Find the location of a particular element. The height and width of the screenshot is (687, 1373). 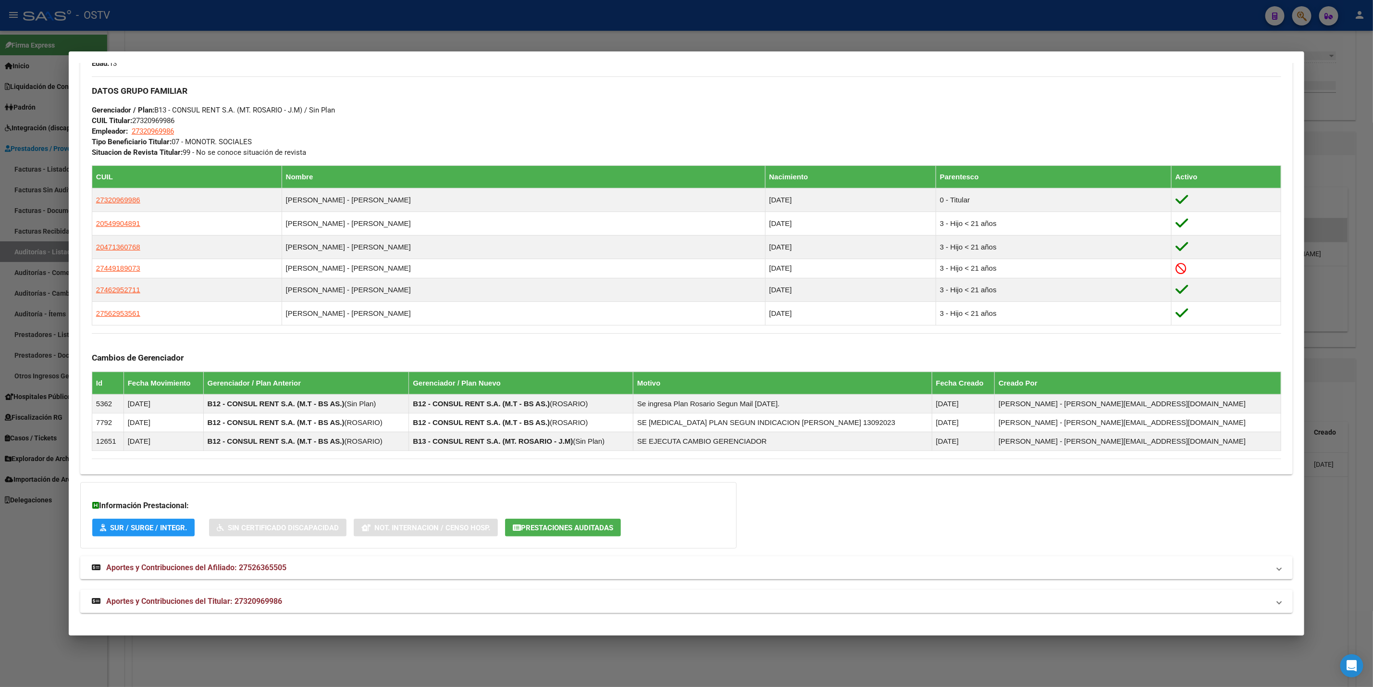

h3: Información Prestacional: is located at coordinates (409, 506).